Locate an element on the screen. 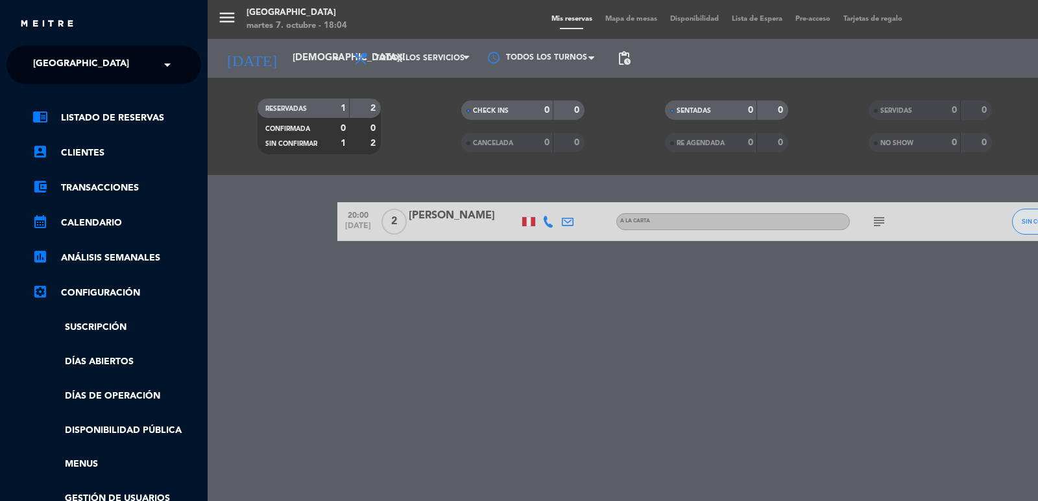 This screenshot has height=501, width=1038. a: assessmentANÁLISIS SEMANALES is located at coordinates (117, 258).